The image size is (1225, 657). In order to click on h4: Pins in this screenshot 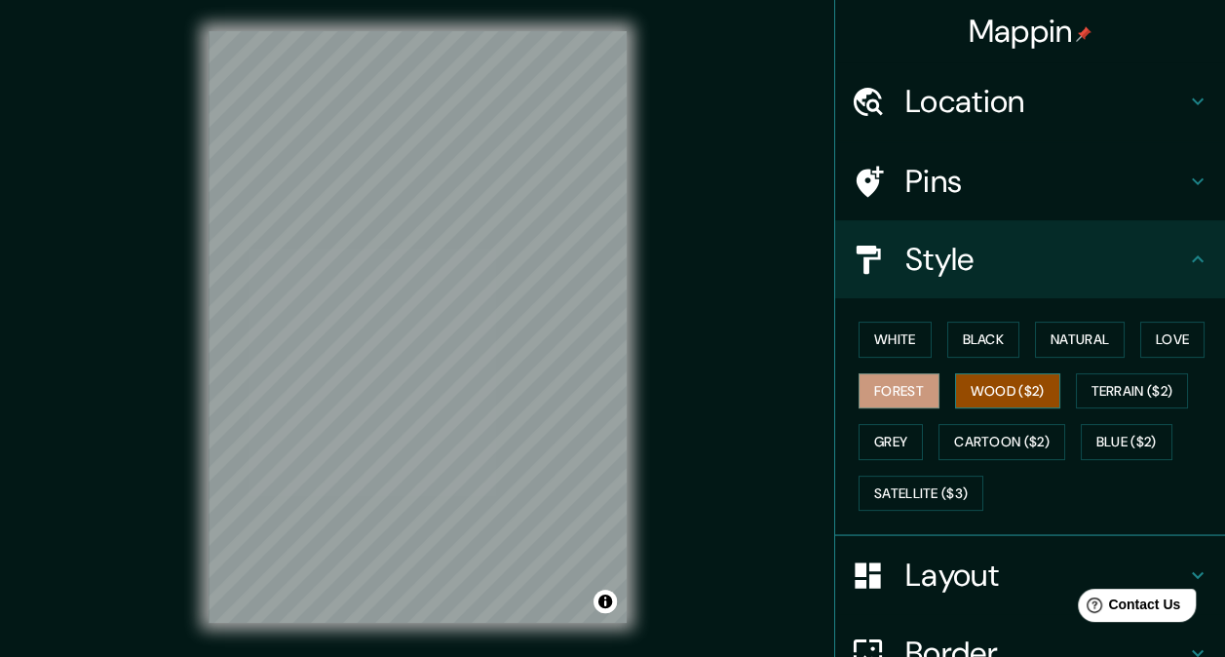, I will do `click(1045, 181)`.